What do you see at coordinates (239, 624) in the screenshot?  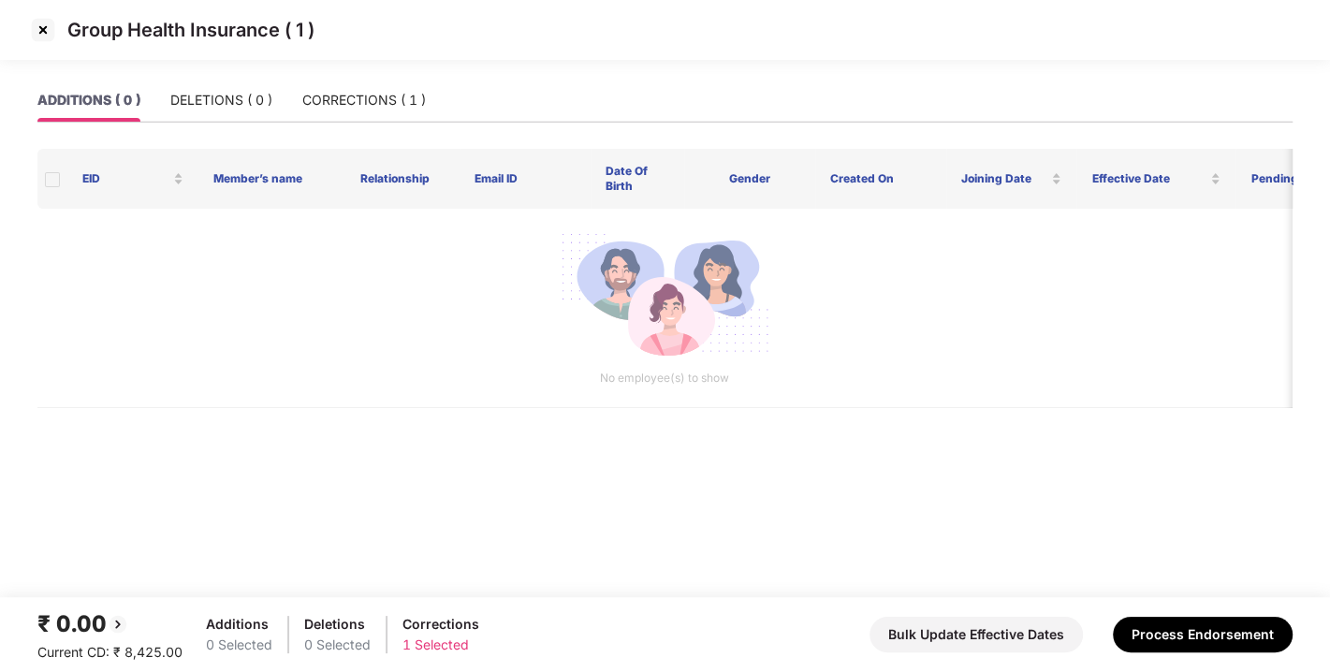 I see `div: Additions` at bounding box center [239, 624].